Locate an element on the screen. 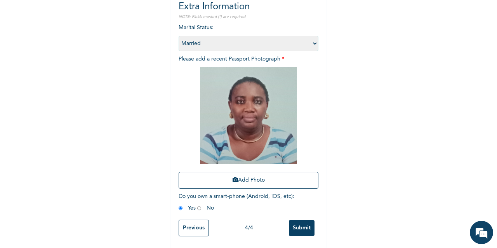  span: Please add a recent Passport Photograph is located at coordinates (249, 124).